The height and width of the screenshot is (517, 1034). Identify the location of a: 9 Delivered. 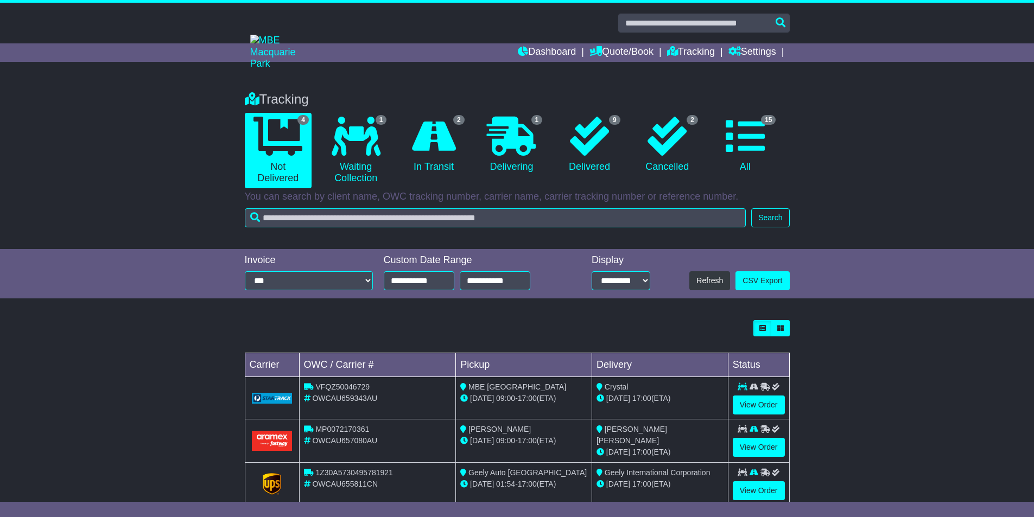
(589, 145).